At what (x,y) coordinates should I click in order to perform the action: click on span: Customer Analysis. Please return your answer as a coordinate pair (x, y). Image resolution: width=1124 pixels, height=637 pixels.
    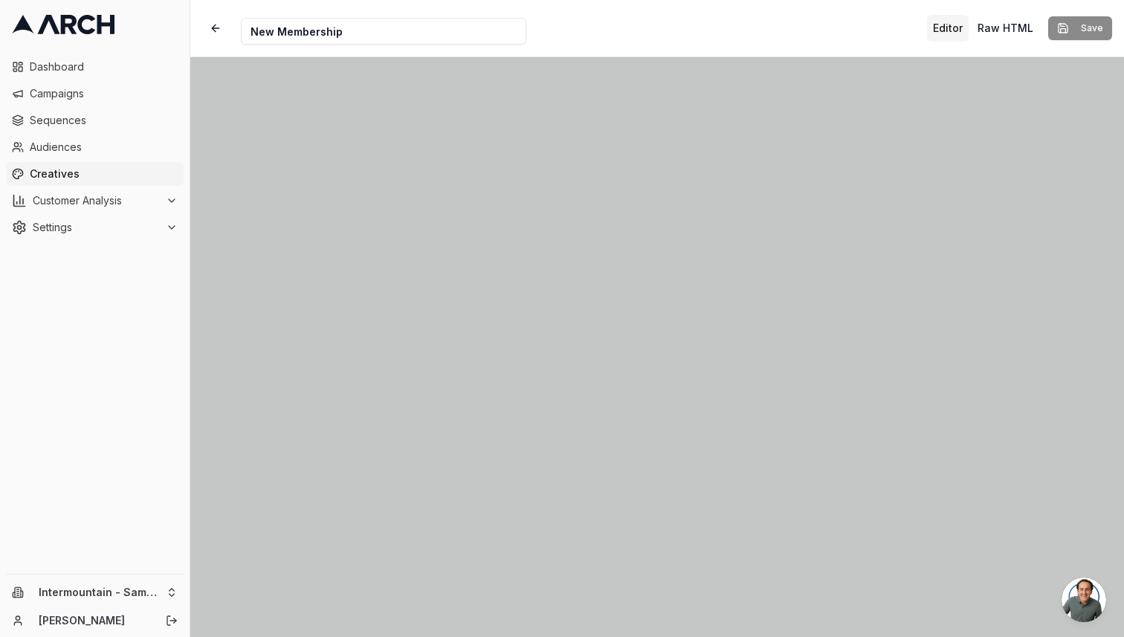
    Looking at the image, I should click on (96, 201).